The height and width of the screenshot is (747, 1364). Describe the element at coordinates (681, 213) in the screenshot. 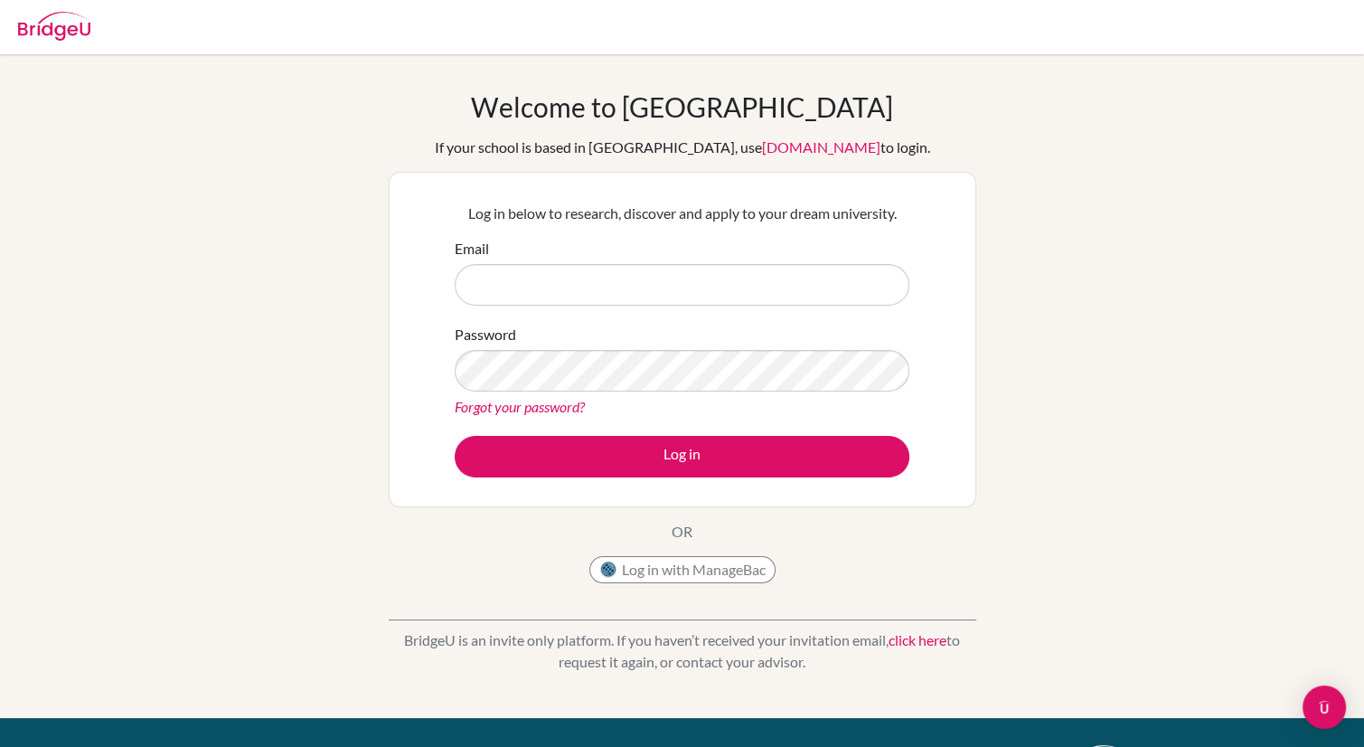

I see `p: Log in below to research, discover and apply to your dream university.` at that location.